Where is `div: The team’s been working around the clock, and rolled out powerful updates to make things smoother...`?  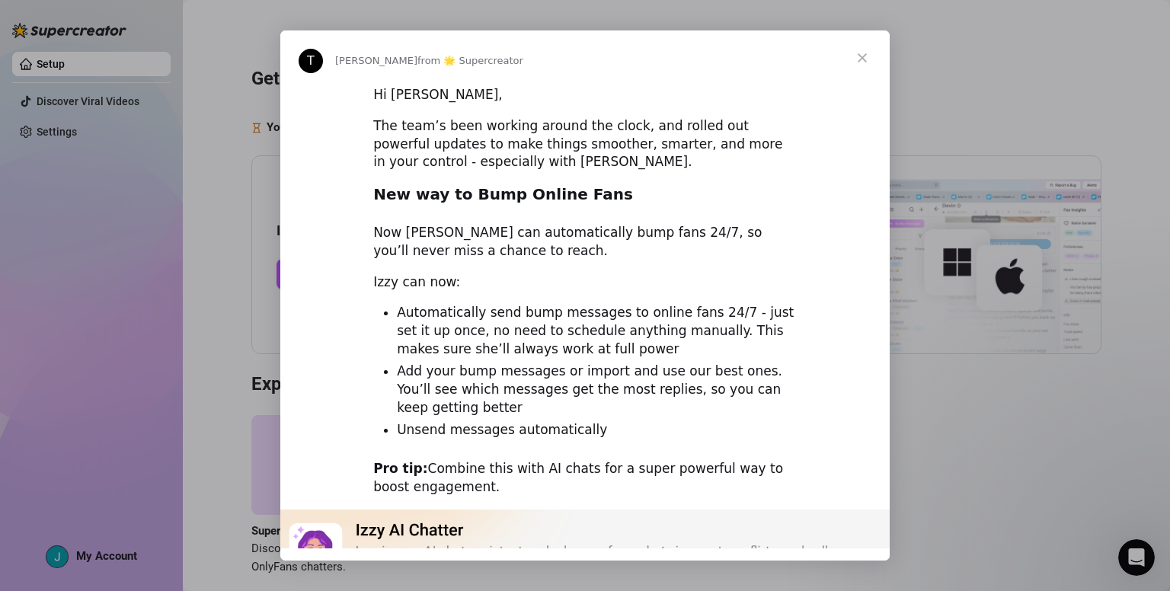 div: The team’s been working around the clock, and rolled out powerful updates to make things smoother... is located at coordinates (585, 144).